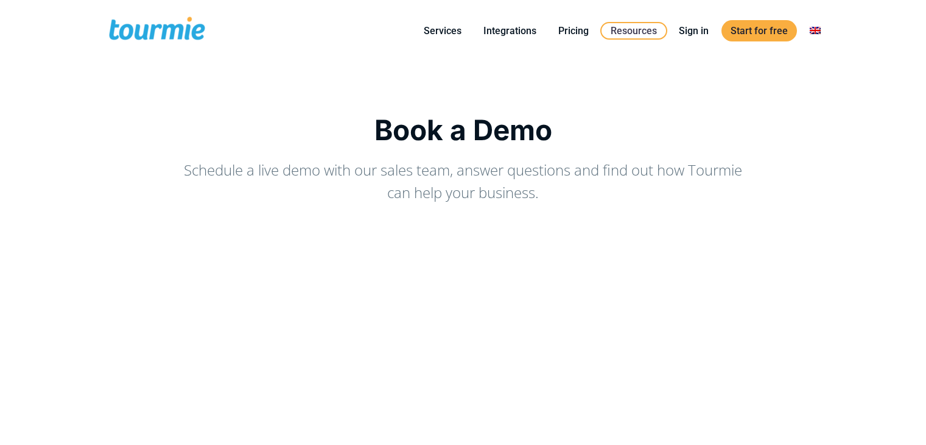 This screenshot has width=926, height=445. I want to click on h1: Book a Demo, so click(463, 130).